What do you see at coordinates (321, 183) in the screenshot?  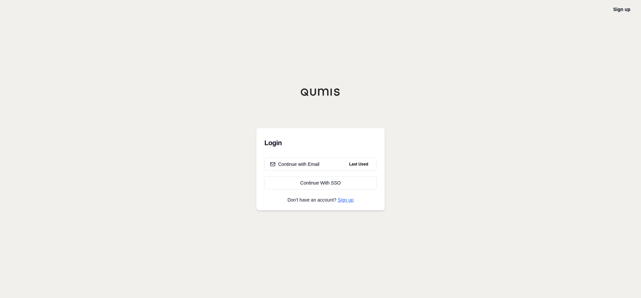 I see `div: Continue With SSO` at bounding box center [321, 183].